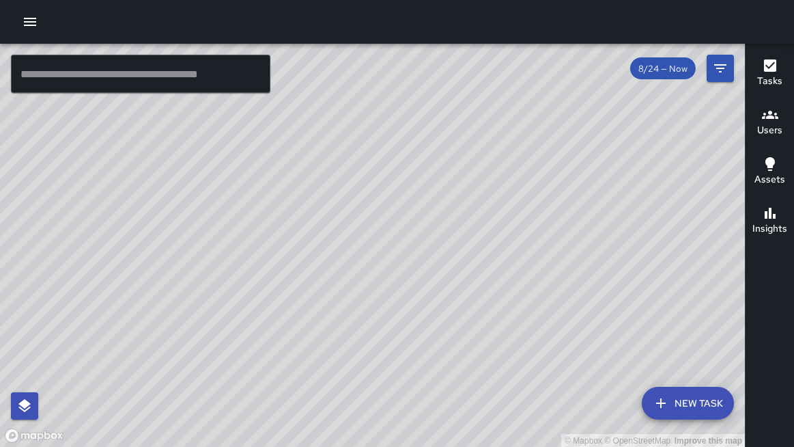 This screenshot has width=794, height=447. Describe the element at coordinates (769, 130) in the screenshot. I see `h6: Users` at that location.